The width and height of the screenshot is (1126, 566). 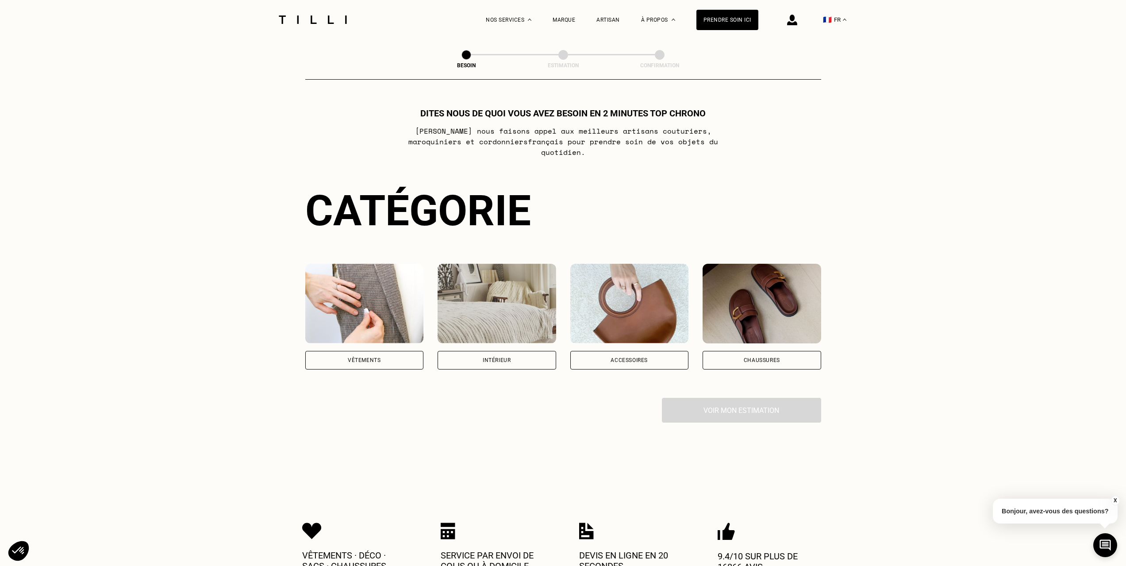 I want to click on a: Artisan, so click(x=608, y=20).